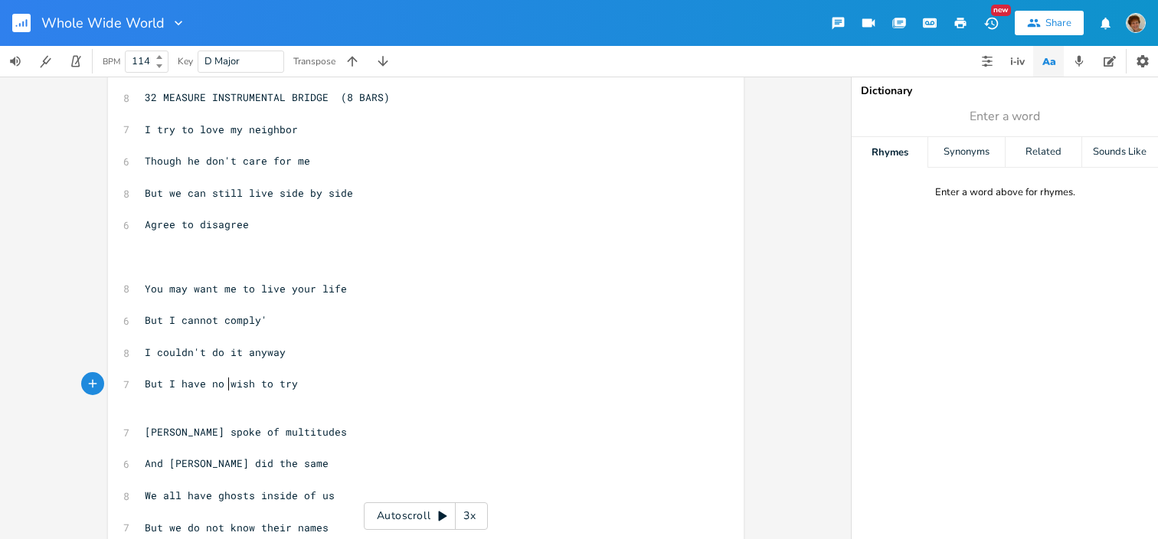 The height and width of the screenshot is (539, 1158). Describe the element at coordinates (965, 152) in the screenshot. I see `div: Synonyms` at that location.